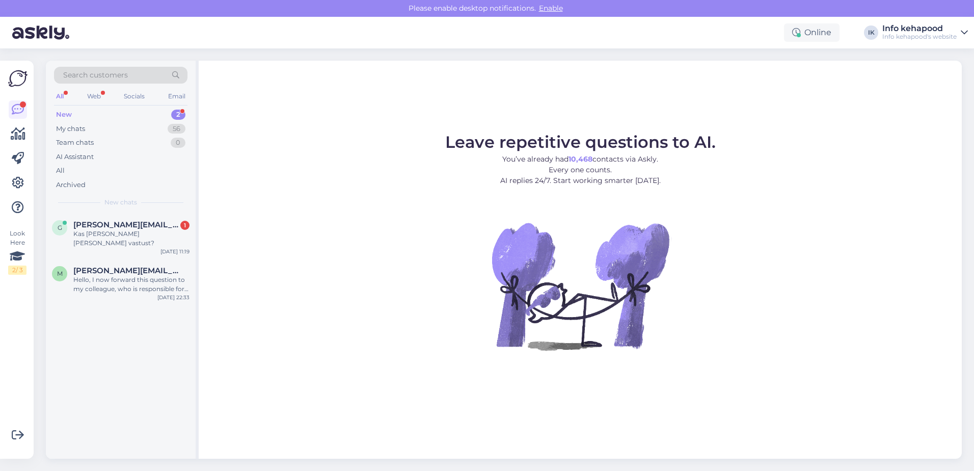 Image resolution: width=974 pixels, height=471 pixels. I want to click on div: New, so click(64, 115).